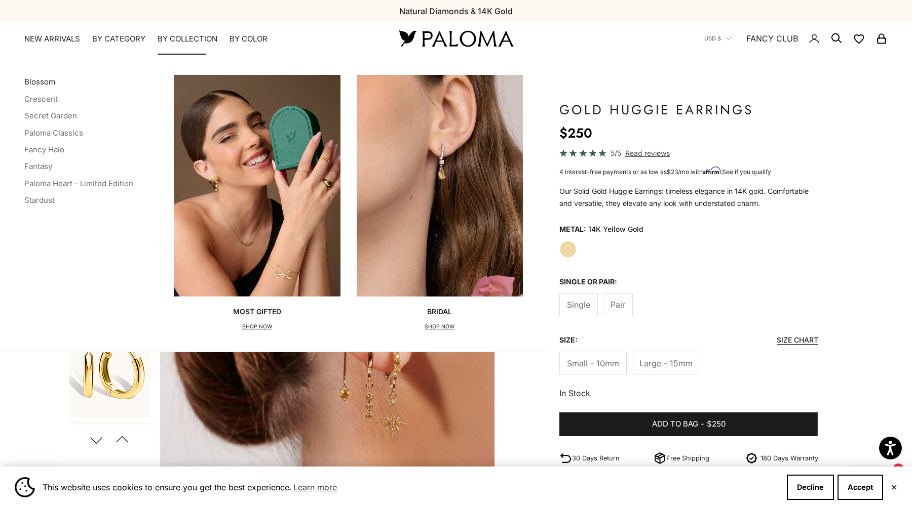 The image size is (912, 508). What do you see at coordinates (615, 229) in the screenshot?
I see `variant-option-value: 14K Yellow Gold` at bounding box center [615, 229].